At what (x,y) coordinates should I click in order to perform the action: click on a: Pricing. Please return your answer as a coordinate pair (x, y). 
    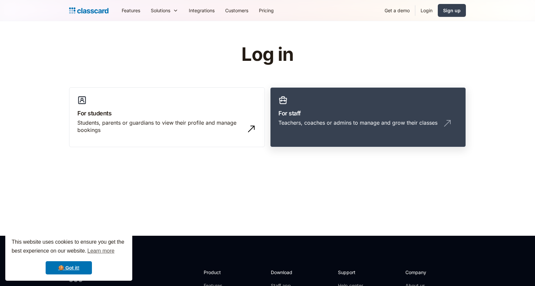
    Looking at the image, I should click on (266, 10).